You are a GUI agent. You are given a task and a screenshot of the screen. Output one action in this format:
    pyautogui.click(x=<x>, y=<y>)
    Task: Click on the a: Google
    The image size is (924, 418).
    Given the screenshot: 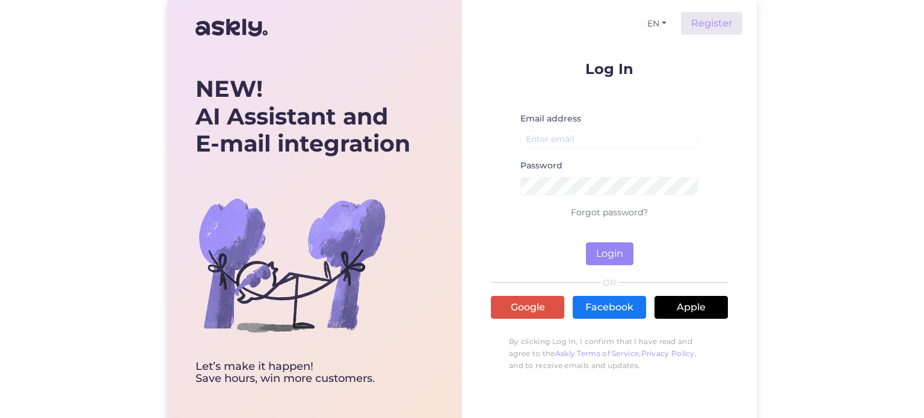 What is the action you would take?
    pyautogui.click(x=528, y=307)
    